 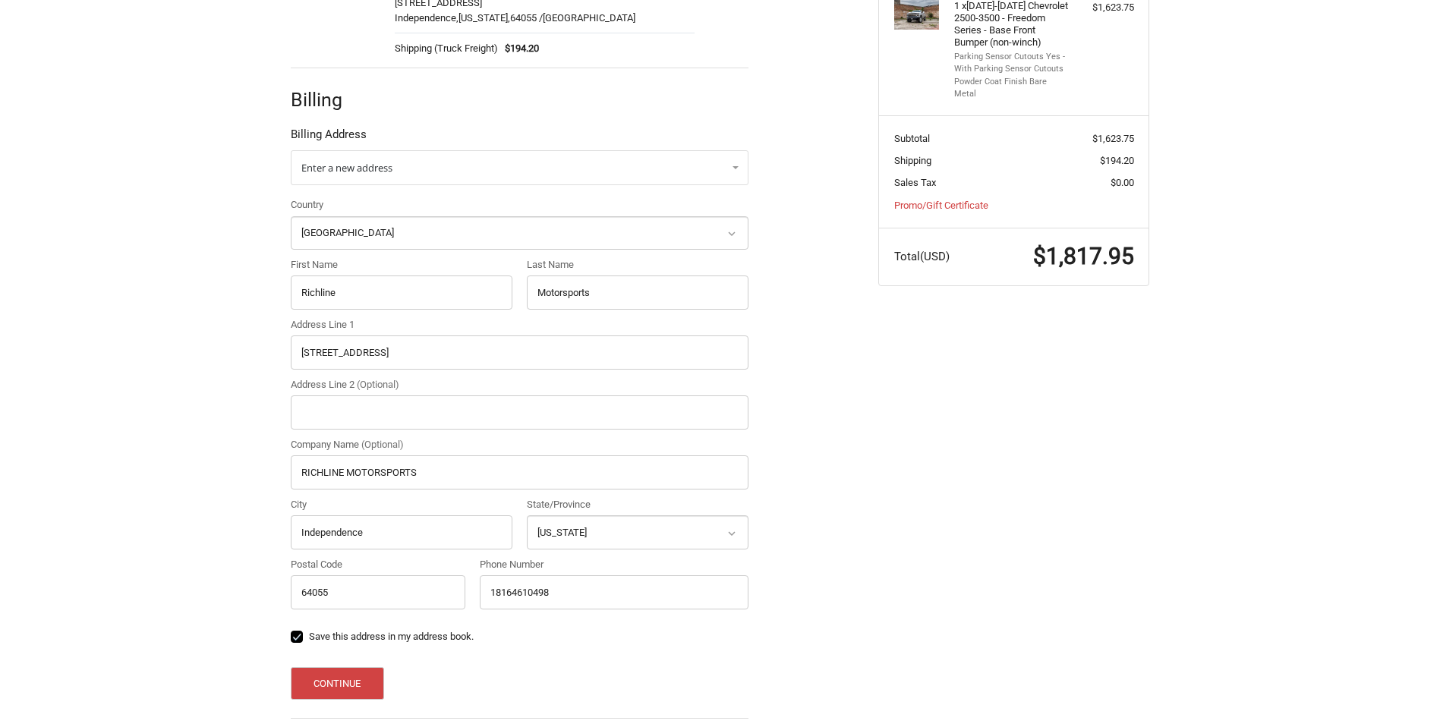 I want to click on label: Address Line 1, so click(x=519, y=325).